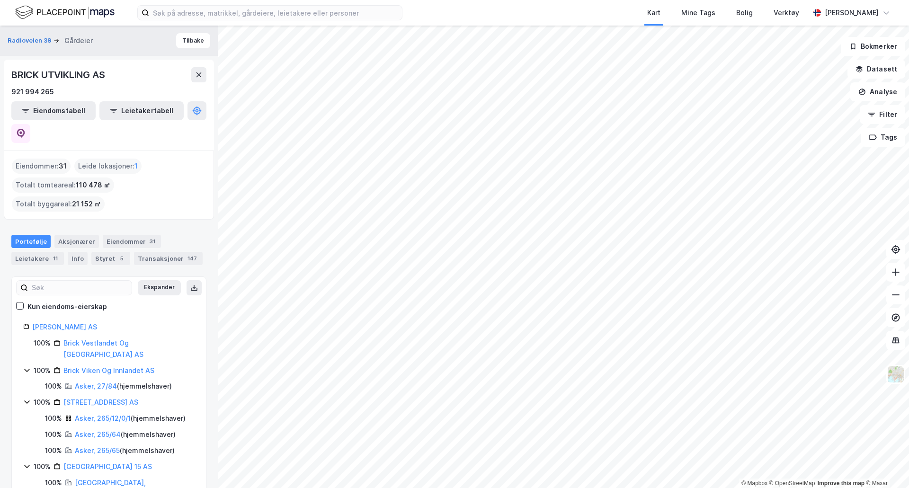 Image resolution: width=909 pixels, height=488 pixels. What do you see at coordinates (93, 185) in the screenshot?
I see `span: 110 478 ㎡` at bounding box center [93, 185].